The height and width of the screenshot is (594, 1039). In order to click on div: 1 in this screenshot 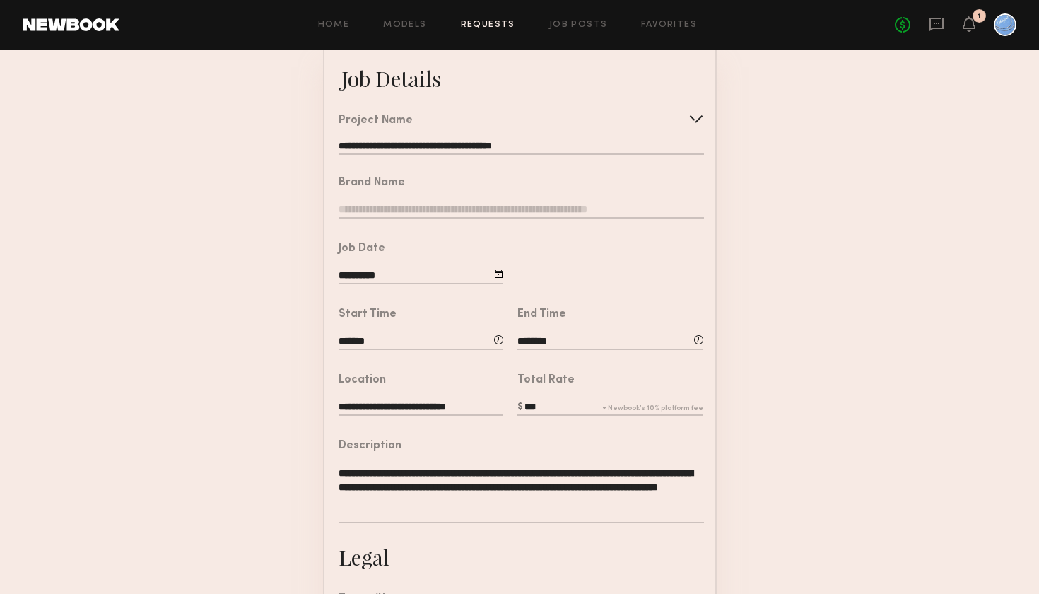, I will do `click(979, 16)`.